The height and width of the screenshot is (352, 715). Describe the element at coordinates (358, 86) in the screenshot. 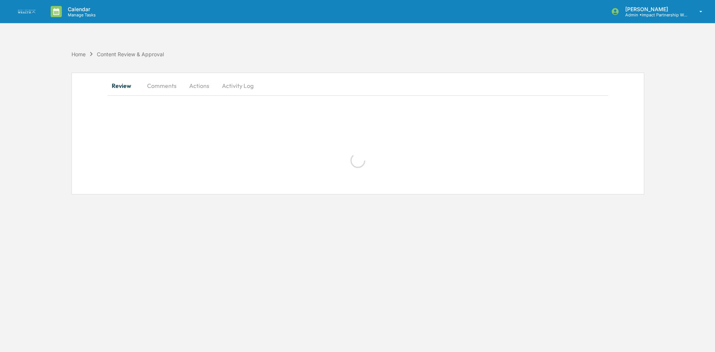

I see `div: secondary tabs example` at that location.